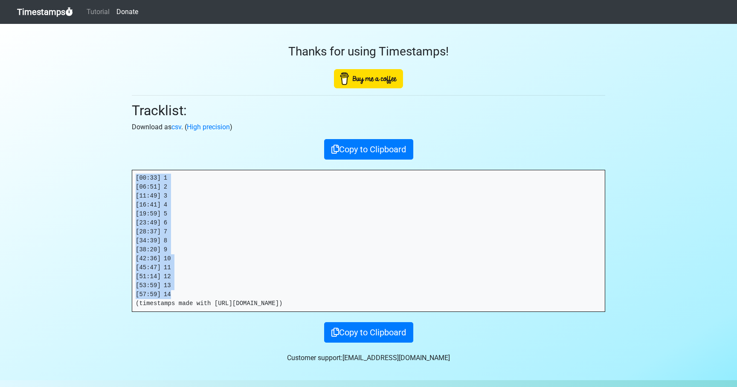 The height and width of the screenshot is (387, 737). I want to click on pre: [00:33] 1 [06:51] 2 [11:49] 3 [16:41] 4 [19:59] 5 [23:49] 6 [28:37] 7 [34:39] 8 [38:20] 9 [42:36]..., so click(368, 240).